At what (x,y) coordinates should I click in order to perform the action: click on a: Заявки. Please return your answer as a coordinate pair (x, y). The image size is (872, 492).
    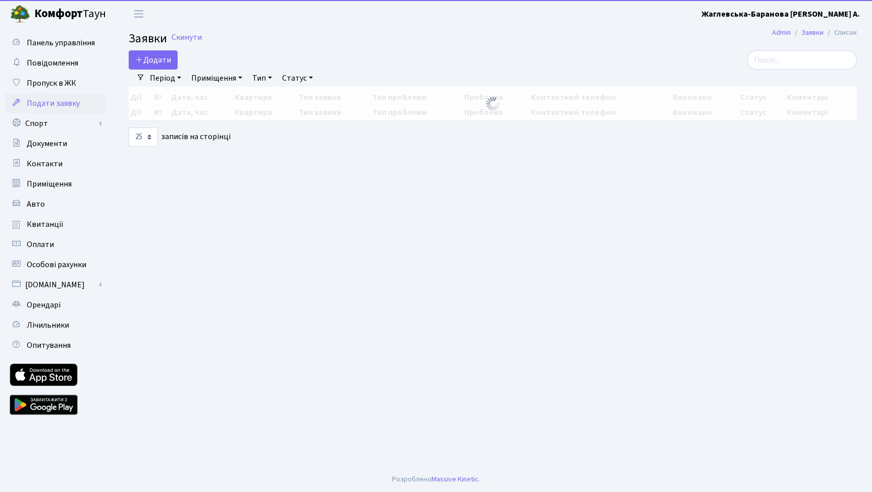
    Looking at the image, I should click on (812, 32).